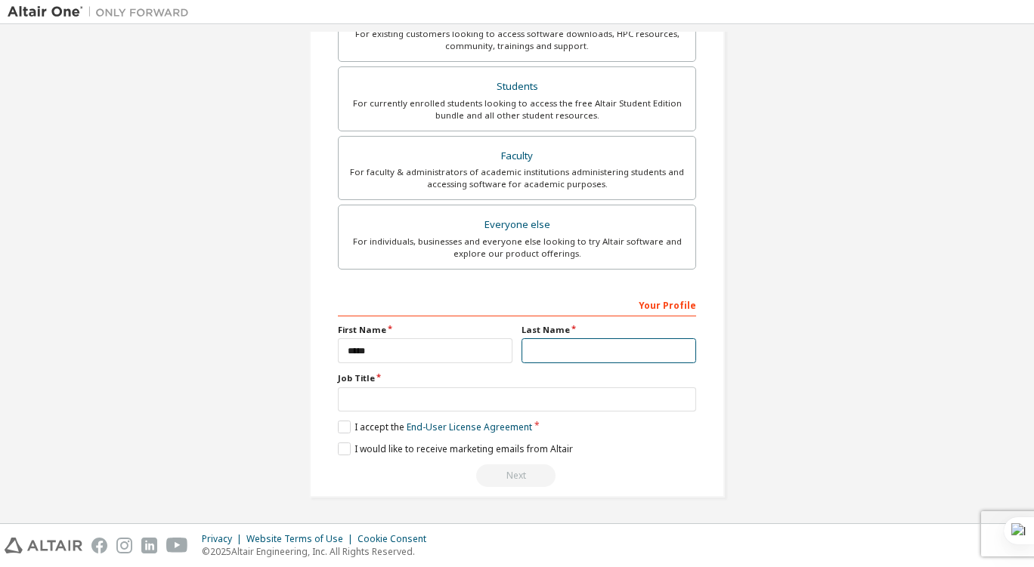 The width and height of the screenshot is (1034, 567). What do you see at coordinates (517, 178) in the screenshot?
I see `div: For faculty & administrators of academic institutions administering students and accessing softwa...` at bounding box center [517, 178].